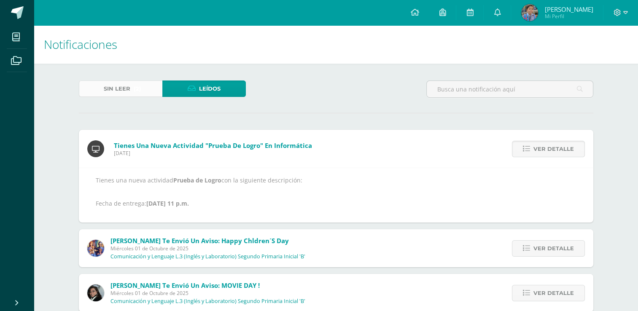 The height and width of the screenshot is (311, 638). I want to click on span: Notificaciones, so click(81, 44).